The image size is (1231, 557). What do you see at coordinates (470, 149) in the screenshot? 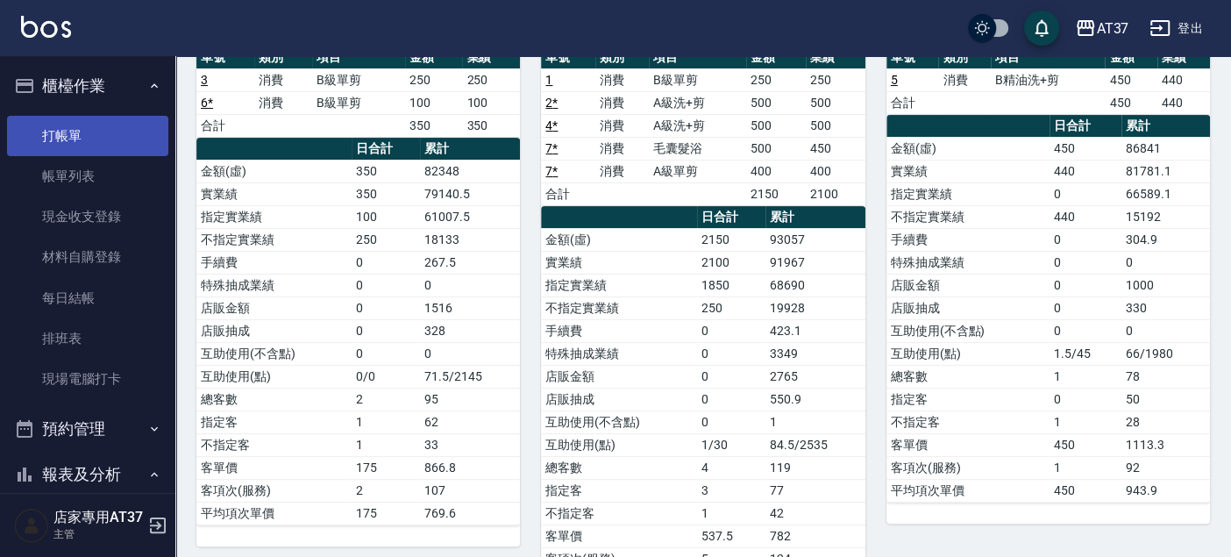
I see `th: 累計` at bounding box center [470, 149].